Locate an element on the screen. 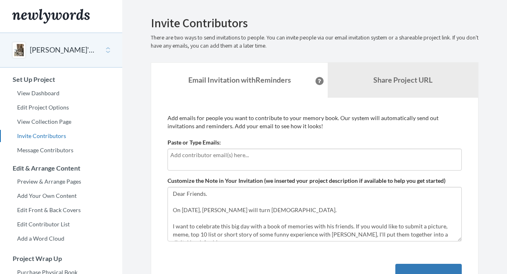 The width and height of the screenshot is (507, 274). p: There are two ways to send invitations to people. You can invite people via our email invitation ... is located at coordinates (315, 42).